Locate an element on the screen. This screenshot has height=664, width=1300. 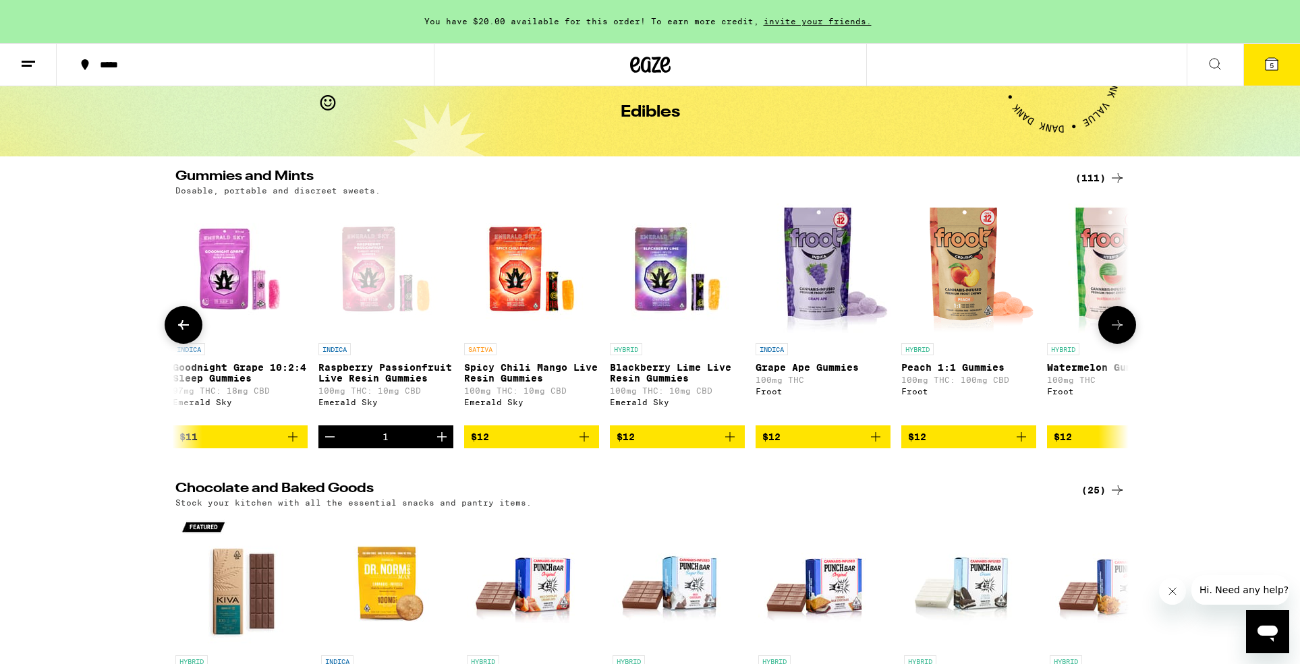
a: (25) is located at coordinates (1103, 490).